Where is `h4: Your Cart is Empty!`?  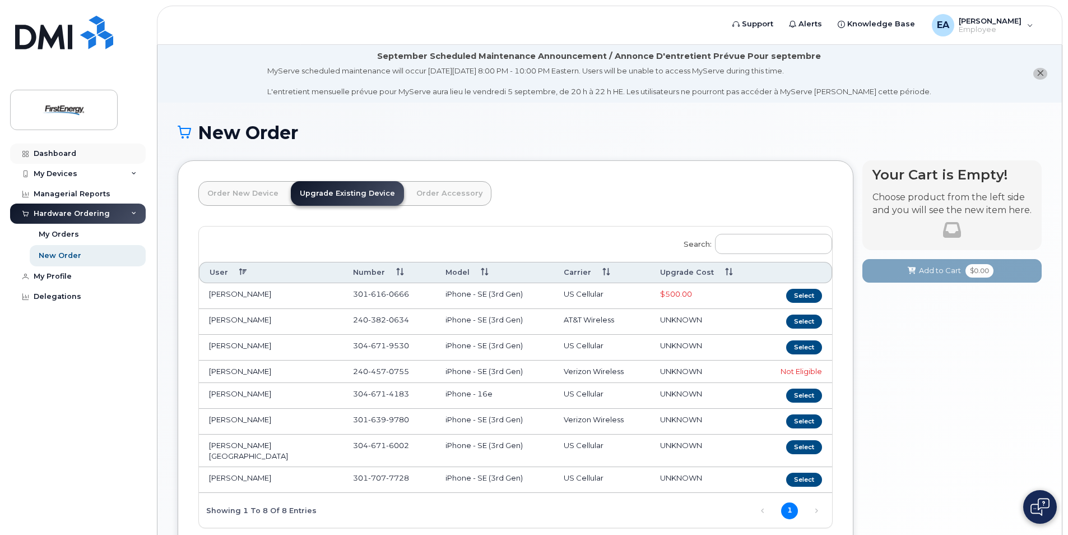
h4: Your Cart is Empty! is located at coordinates (952, 174).